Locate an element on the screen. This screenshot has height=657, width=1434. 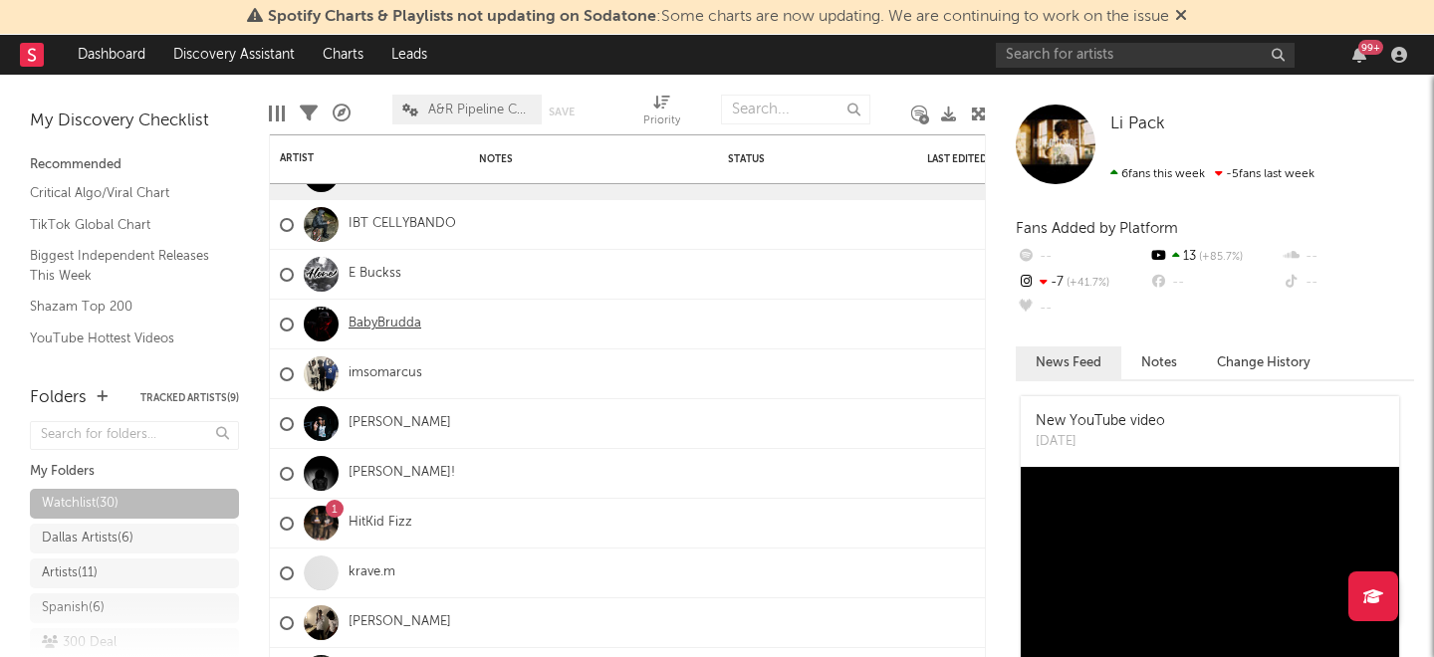
div: Notes is located at coordinates (578, 159).